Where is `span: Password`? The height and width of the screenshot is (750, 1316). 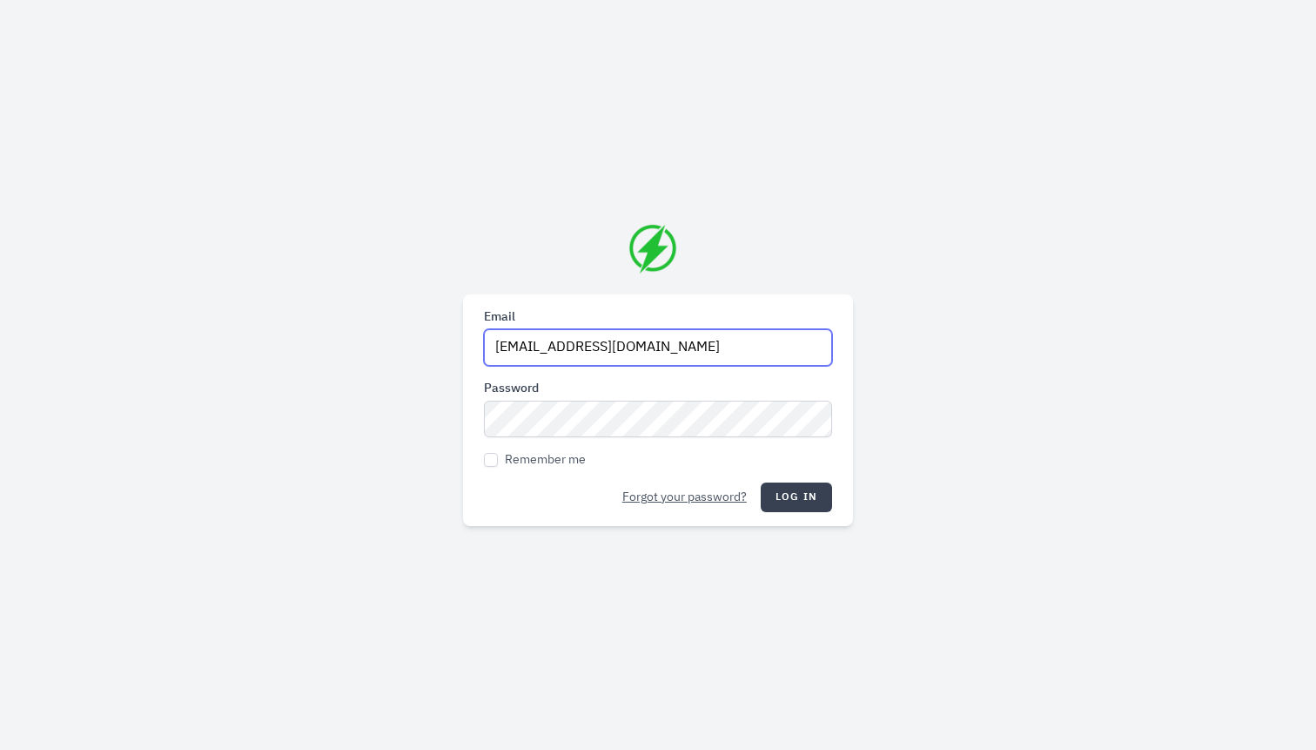 span: Password is located at coordinates (511, 388).